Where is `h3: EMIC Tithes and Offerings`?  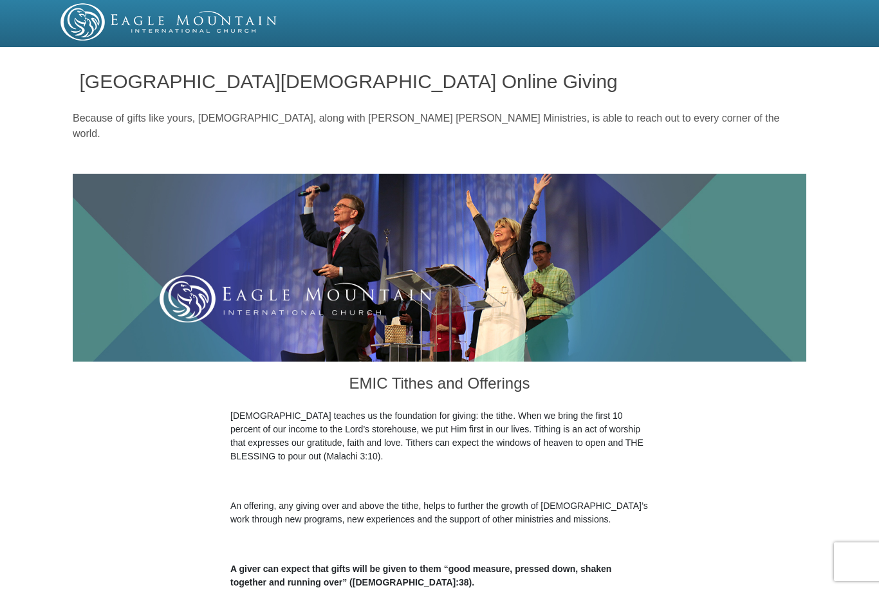
h3: EMIC Tithes and Offerings is located at coordinates (440, 386).